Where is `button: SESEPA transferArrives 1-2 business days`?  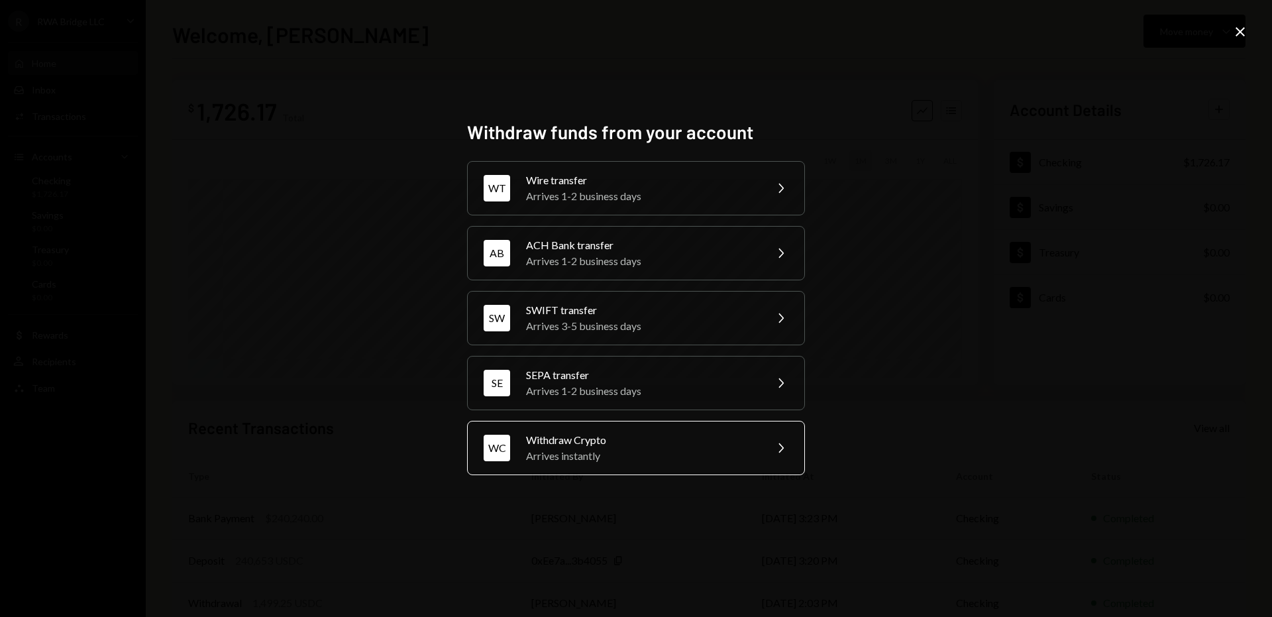
button: SESEPA transferArrives 1-2 business days is located at coordinates (636, 383).